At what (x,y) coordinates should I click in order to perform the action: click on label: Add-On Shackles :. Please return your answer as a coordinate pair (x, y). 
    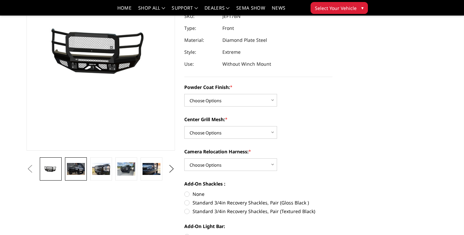
    Looking at the image, I should click on (259, 183).